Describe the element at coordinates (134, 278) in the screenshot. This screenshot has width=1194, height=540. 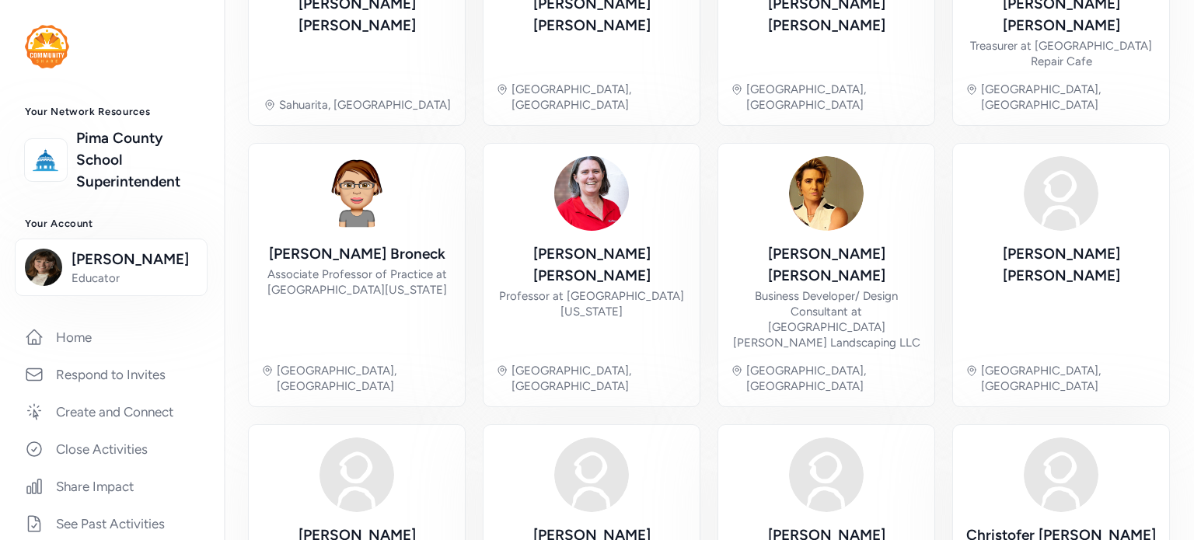
I see `span: Educator` at that location.